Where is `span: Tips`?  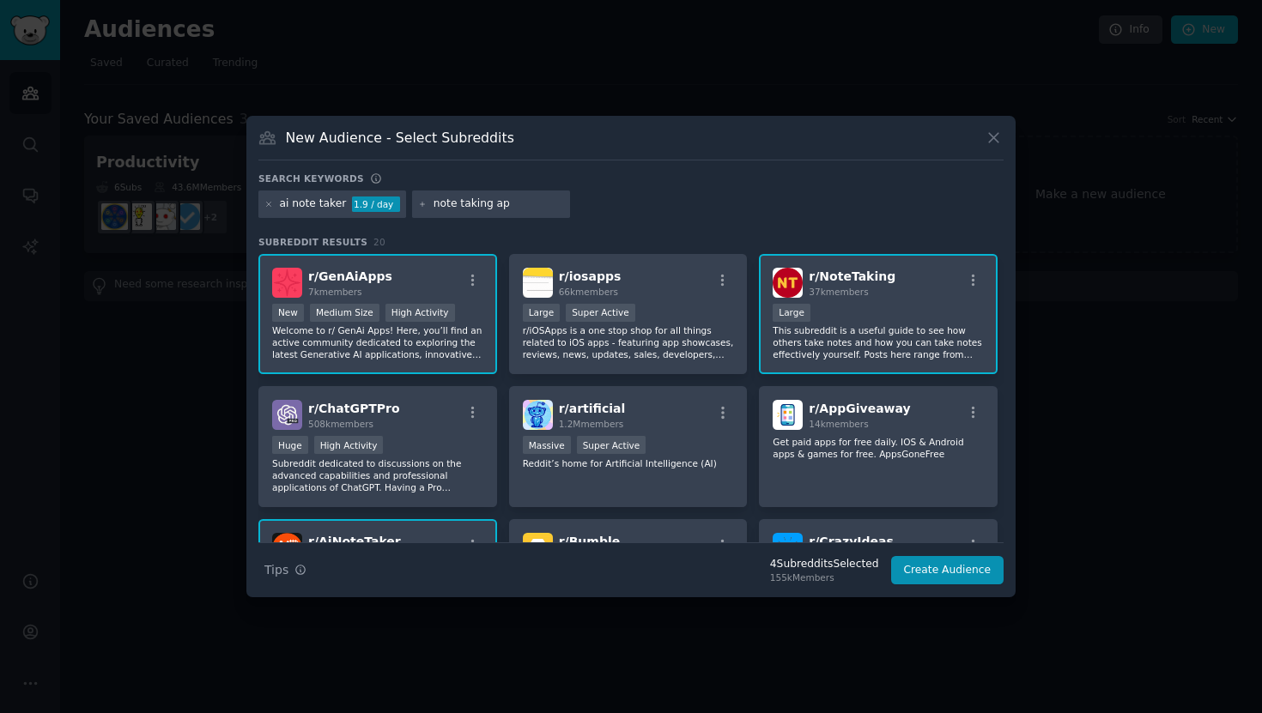
span: Tips is located at coordinates (276, 570).